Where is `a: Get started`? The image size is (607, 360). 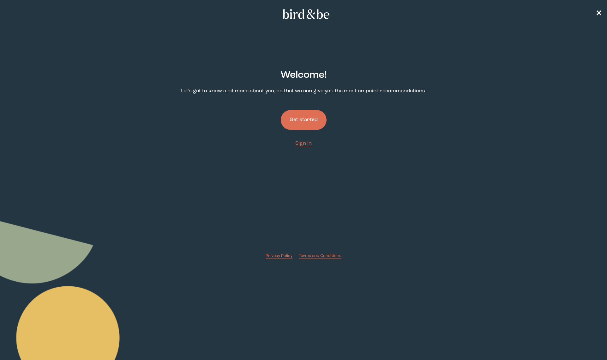
a: Get started is located at coordinates (303, 120).